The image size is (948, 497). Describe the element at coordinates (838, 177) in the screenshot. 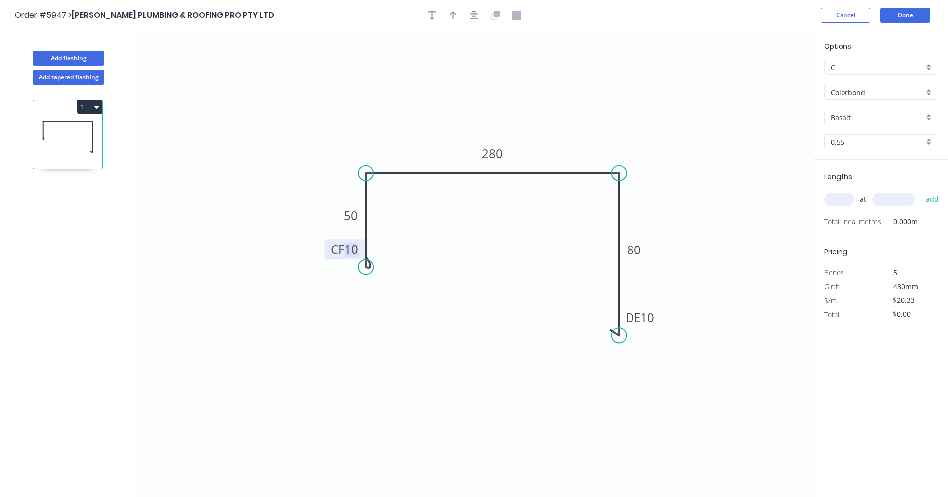

I see `span: Lengths` at that location.